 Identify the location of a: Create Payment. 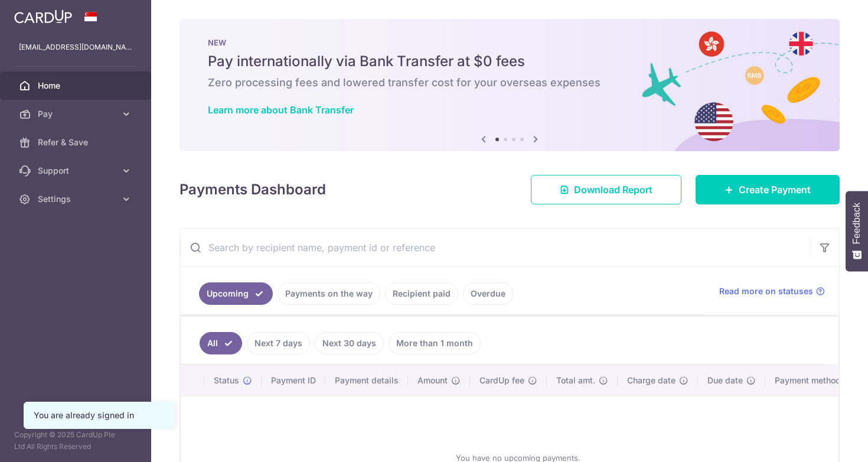
(768, 190).